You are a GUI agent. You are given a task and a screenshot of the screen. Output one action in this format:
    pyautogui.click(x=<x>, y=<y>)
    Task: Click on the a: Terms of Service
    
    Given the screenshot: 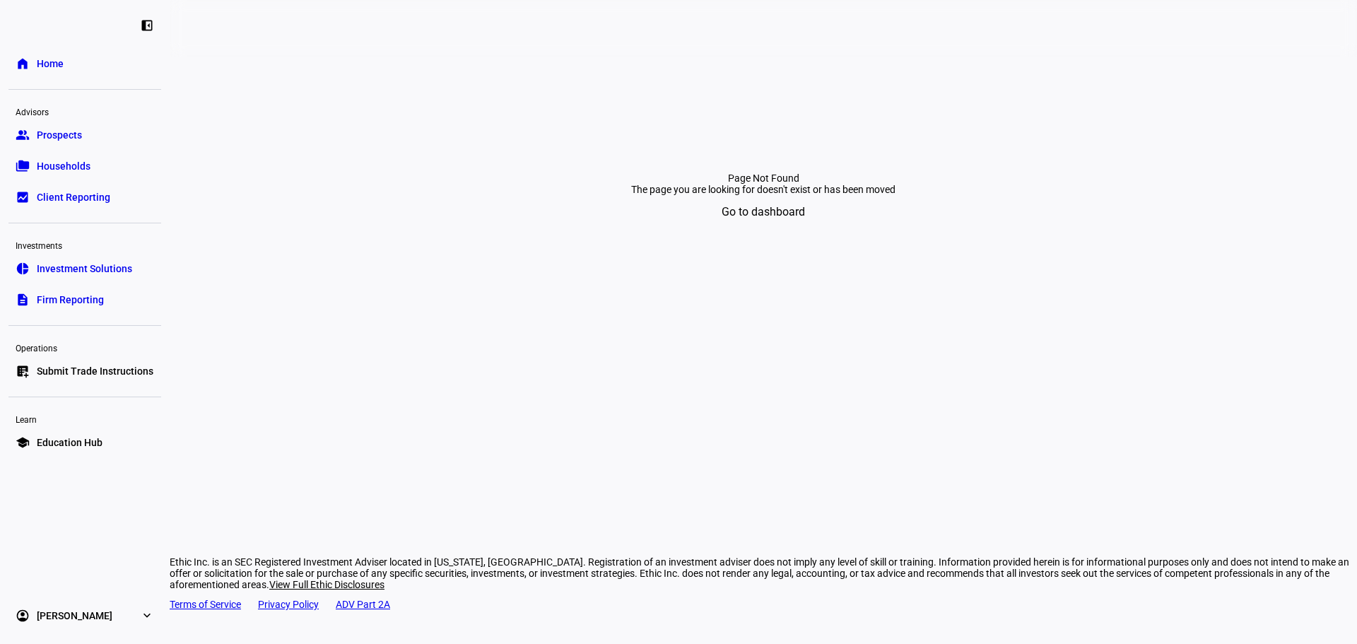 What is the action you would take?
    pyautogui.click(x=205, y=604)
    